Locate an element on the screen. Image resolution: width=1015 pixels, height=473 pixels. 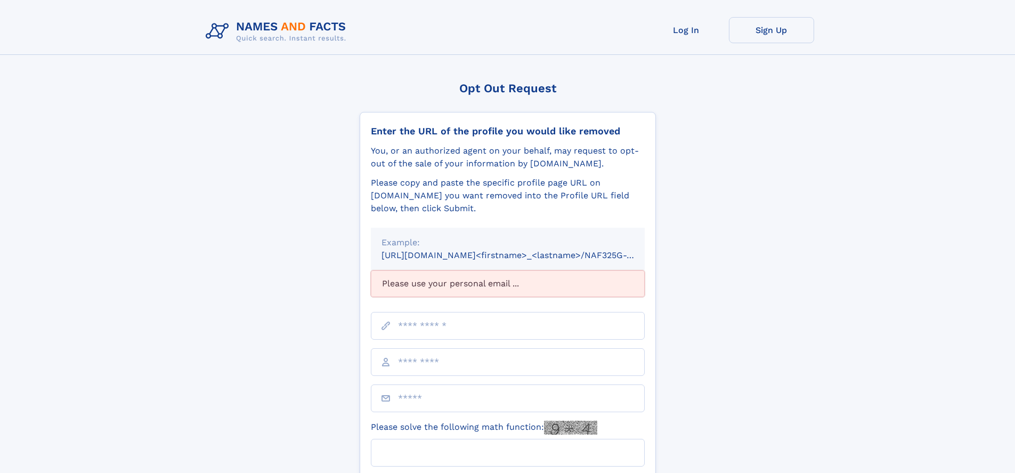
img: Logo Names and Facts is located at coordinates (278, 31).